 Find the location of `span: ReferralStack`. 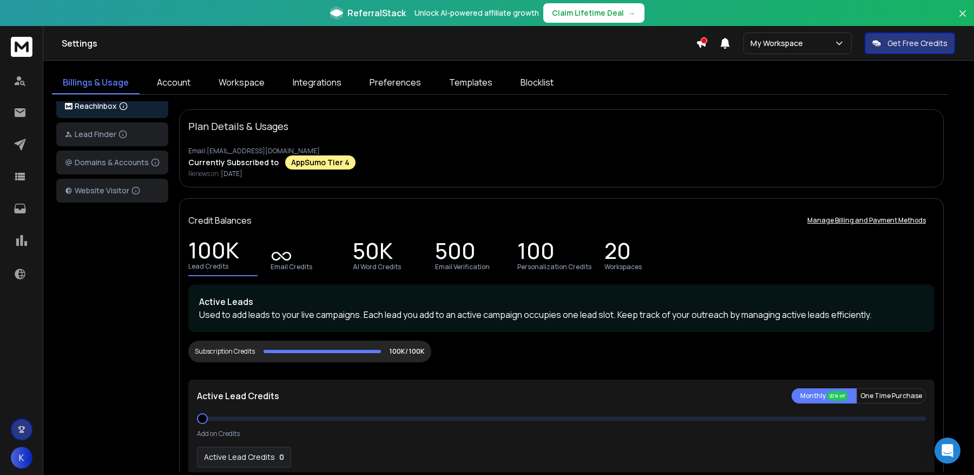

span: ReferralStack is located at coordinates (377, 13).